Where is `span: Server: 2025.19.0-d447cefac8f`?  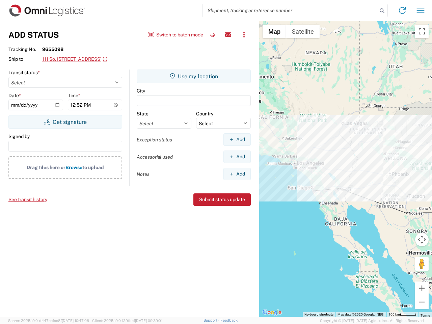
span: Server: 2025.19.0-d447cefac8f is located at coordinates (49, 320).